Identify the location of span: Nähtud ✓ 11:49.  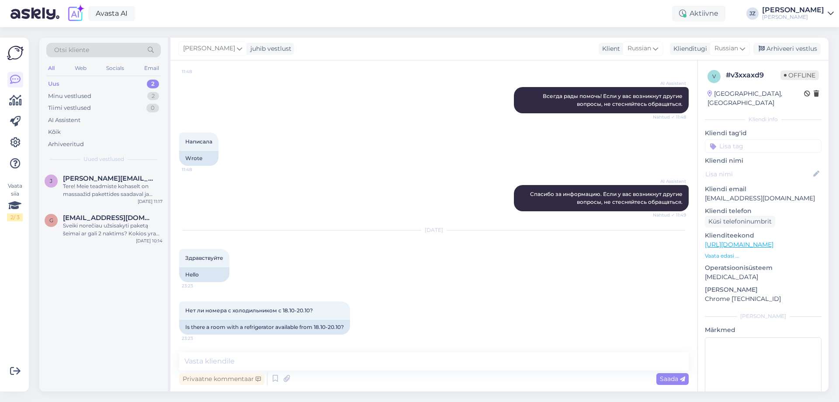
(669, 215).